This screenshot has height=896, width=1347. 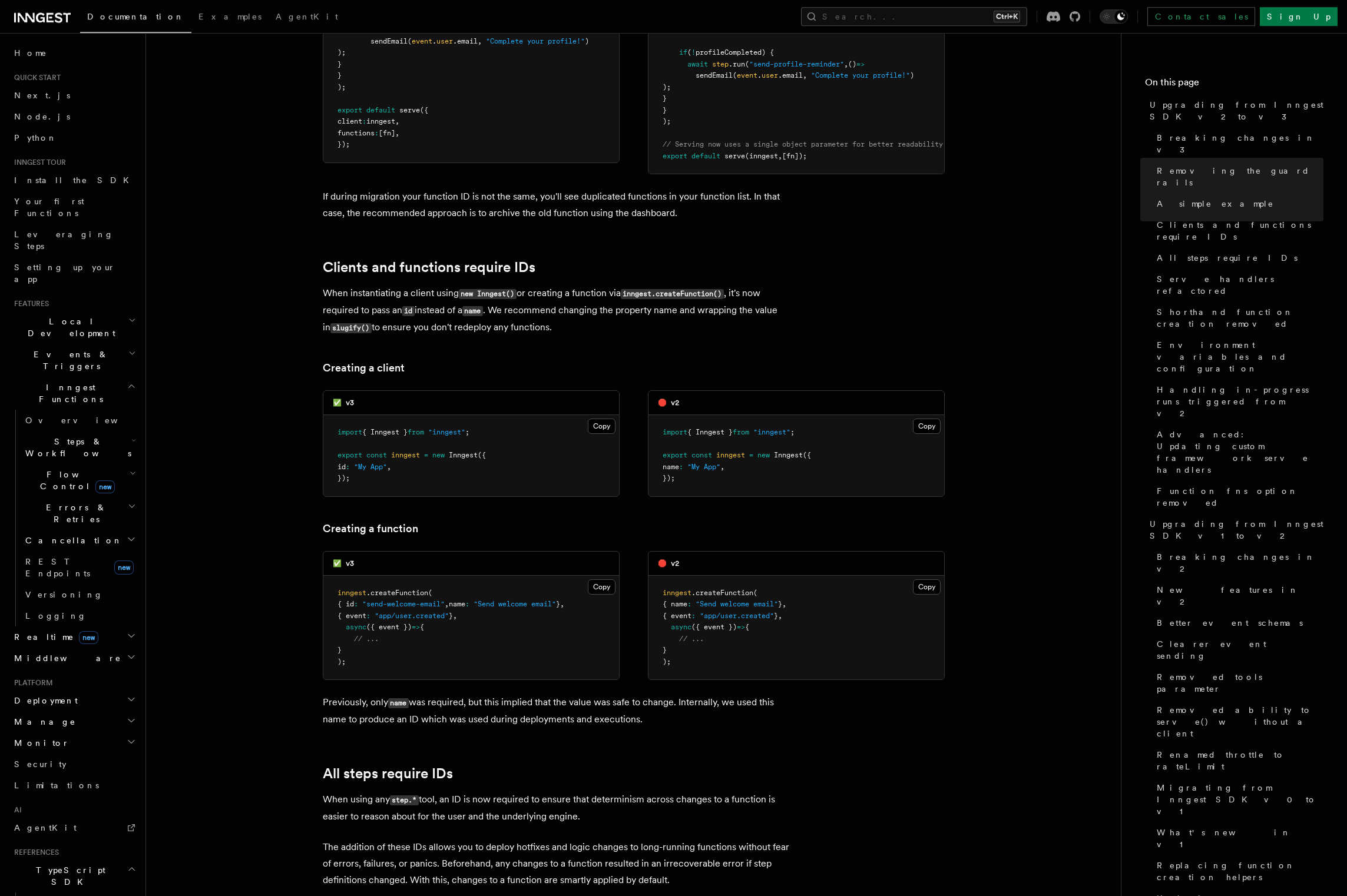 I want to click on span: client, so click(x=350, y=121).